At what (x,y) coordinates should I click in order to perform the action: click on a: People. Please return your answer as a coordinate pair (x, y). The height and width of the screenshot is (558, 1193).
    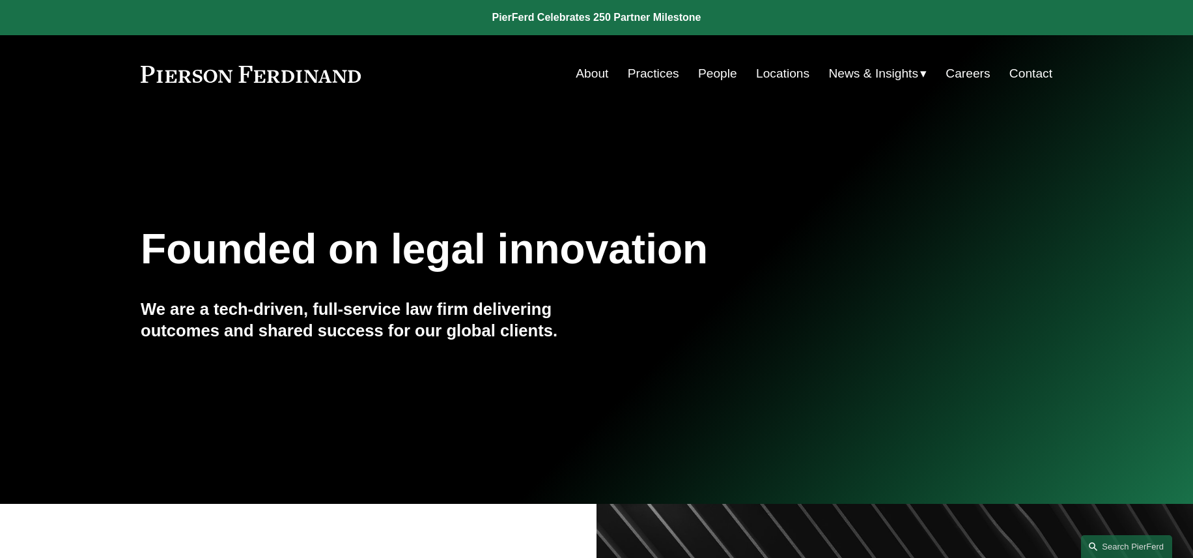
    Looking at the image, I should click on (718, 74).